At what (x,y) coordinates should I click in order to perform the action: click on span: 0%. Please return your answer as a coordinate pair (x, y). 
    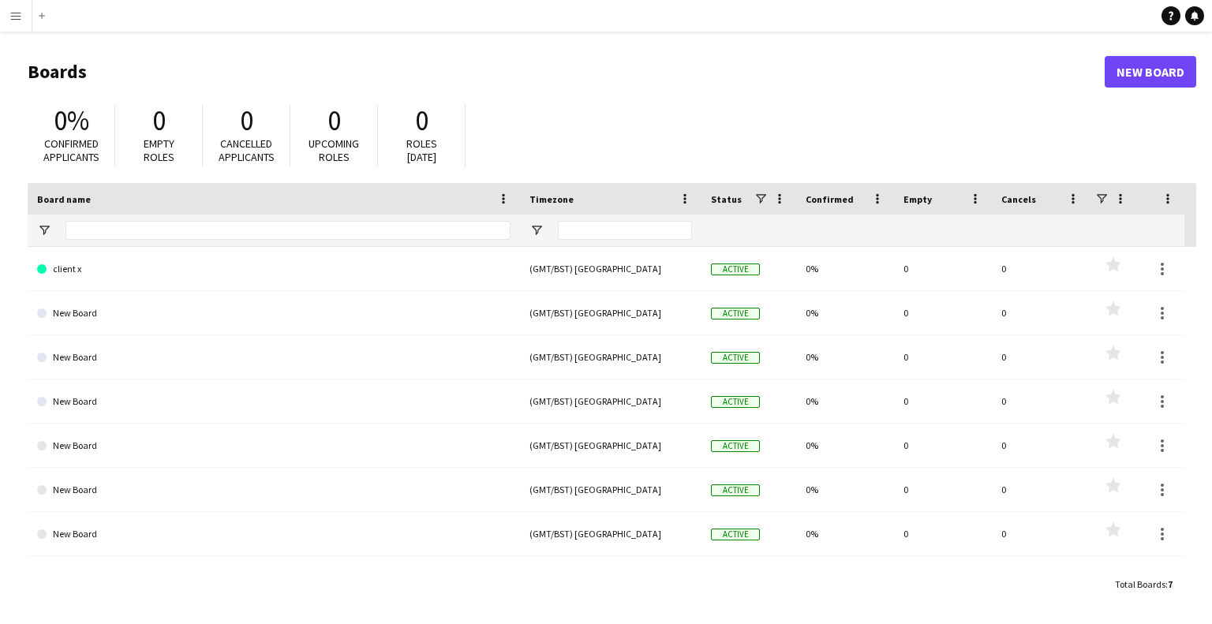
    Looking at the image, I should click on (71, 121).